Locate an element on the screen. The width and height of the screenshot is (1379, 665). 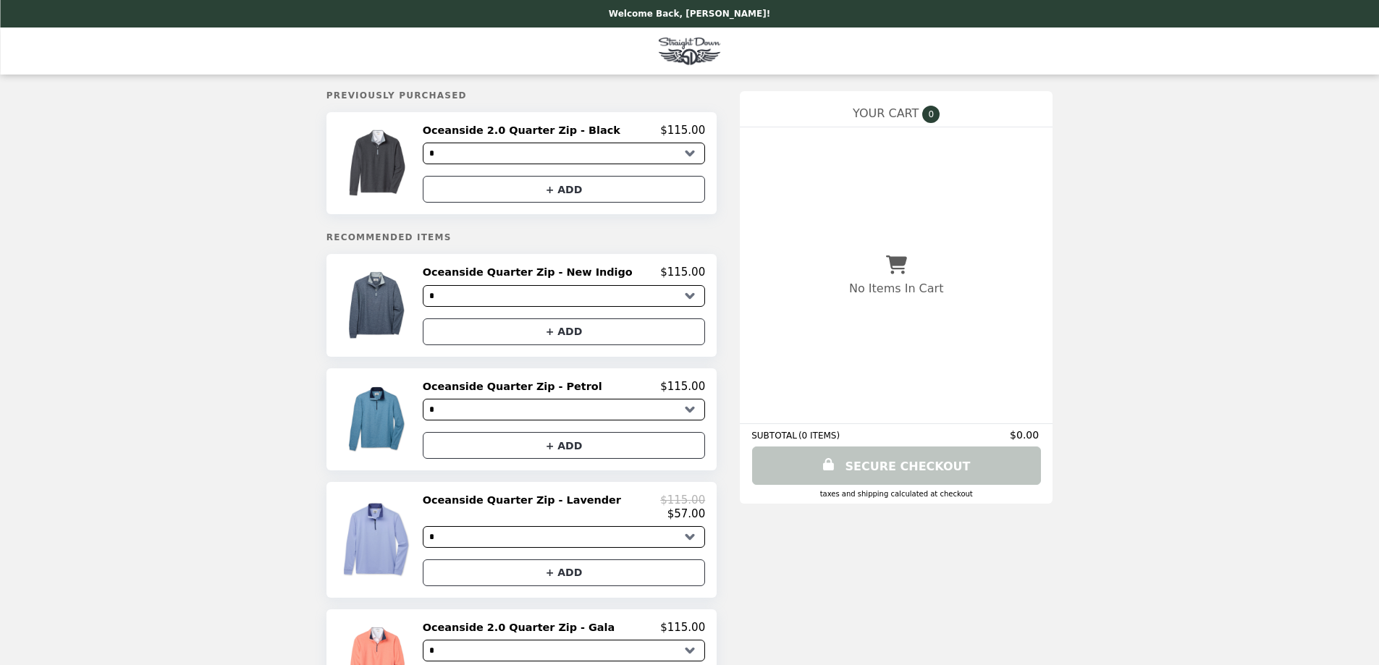
span: $0.00 is located at coordinates (1025, 435).